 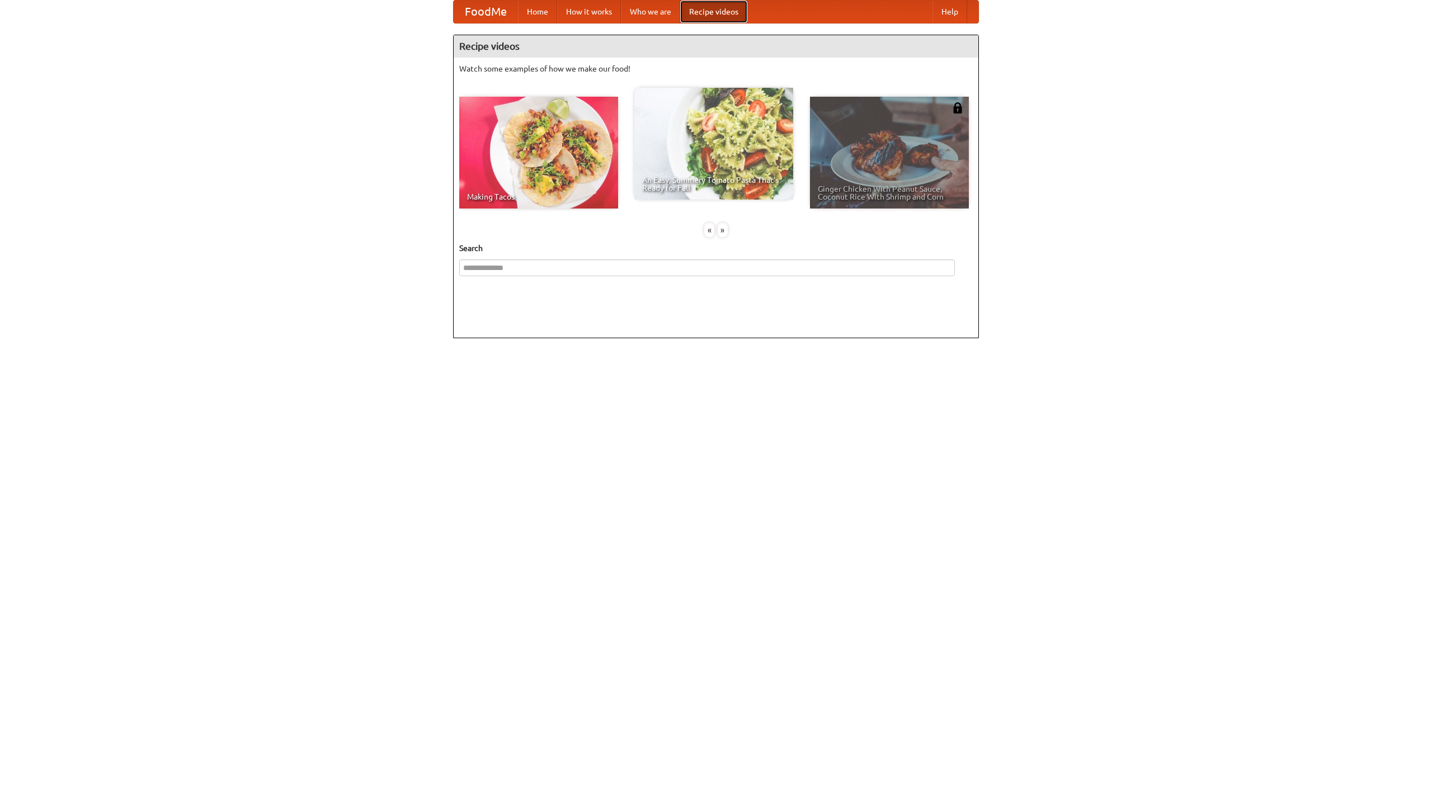 I want to click on span: An Easy, Summery Tomato Pasta That's Ready for Fall, so click(x=714, y=184).